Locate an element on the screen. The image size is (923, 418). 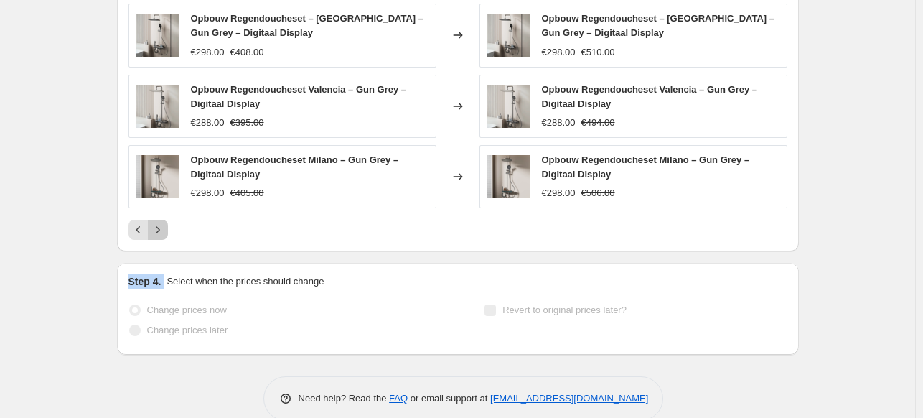
span: Change prices now is located at coordinates (187, 309).